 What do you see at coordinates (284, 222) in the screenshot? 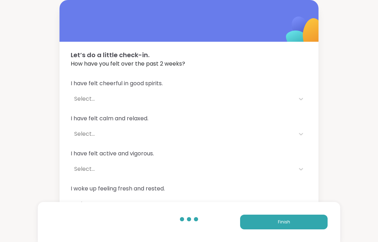
I see `span: Finish` at bounding box center [284, 222].